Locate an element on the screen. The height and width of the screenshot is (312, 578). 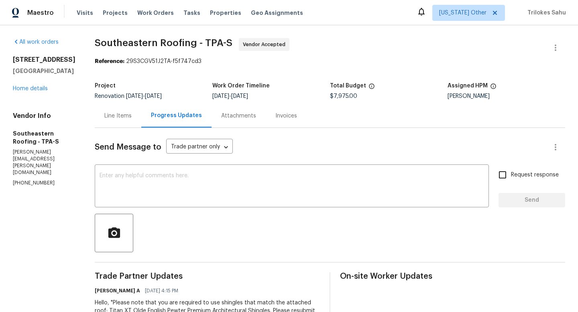
span: Renovation is located at coordinates (128, 96).